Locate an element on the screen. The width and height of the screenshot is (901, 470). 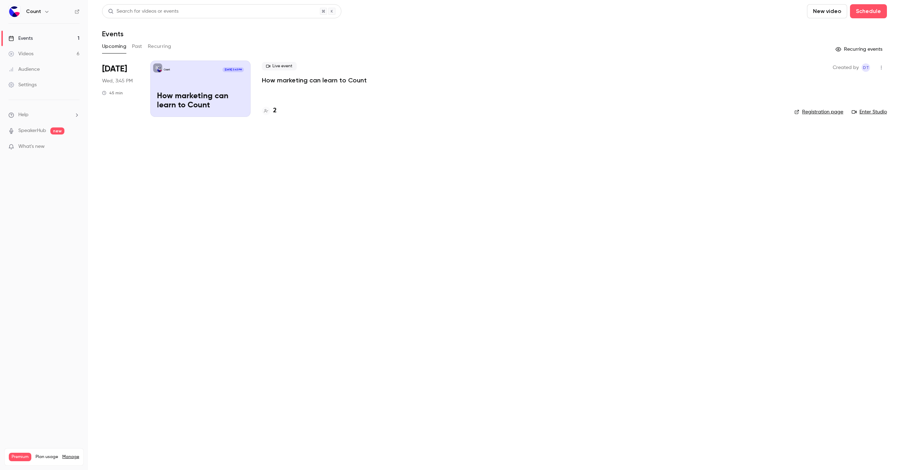
div: Videos is located at coordinates (21, 54).